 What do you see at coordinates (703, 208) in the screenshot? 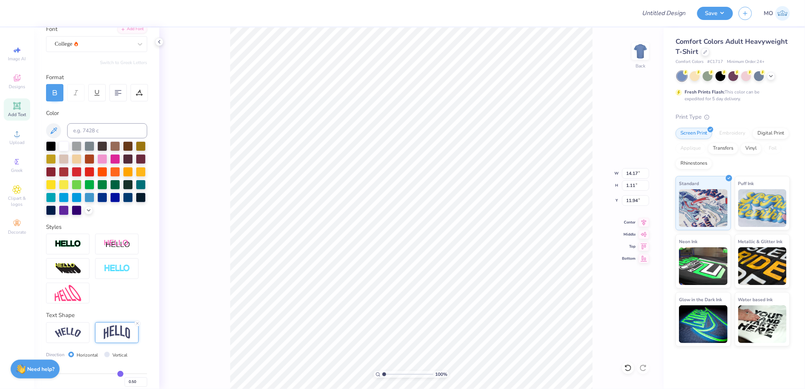
I see `img: Standard` at bounding box center [703, 208].